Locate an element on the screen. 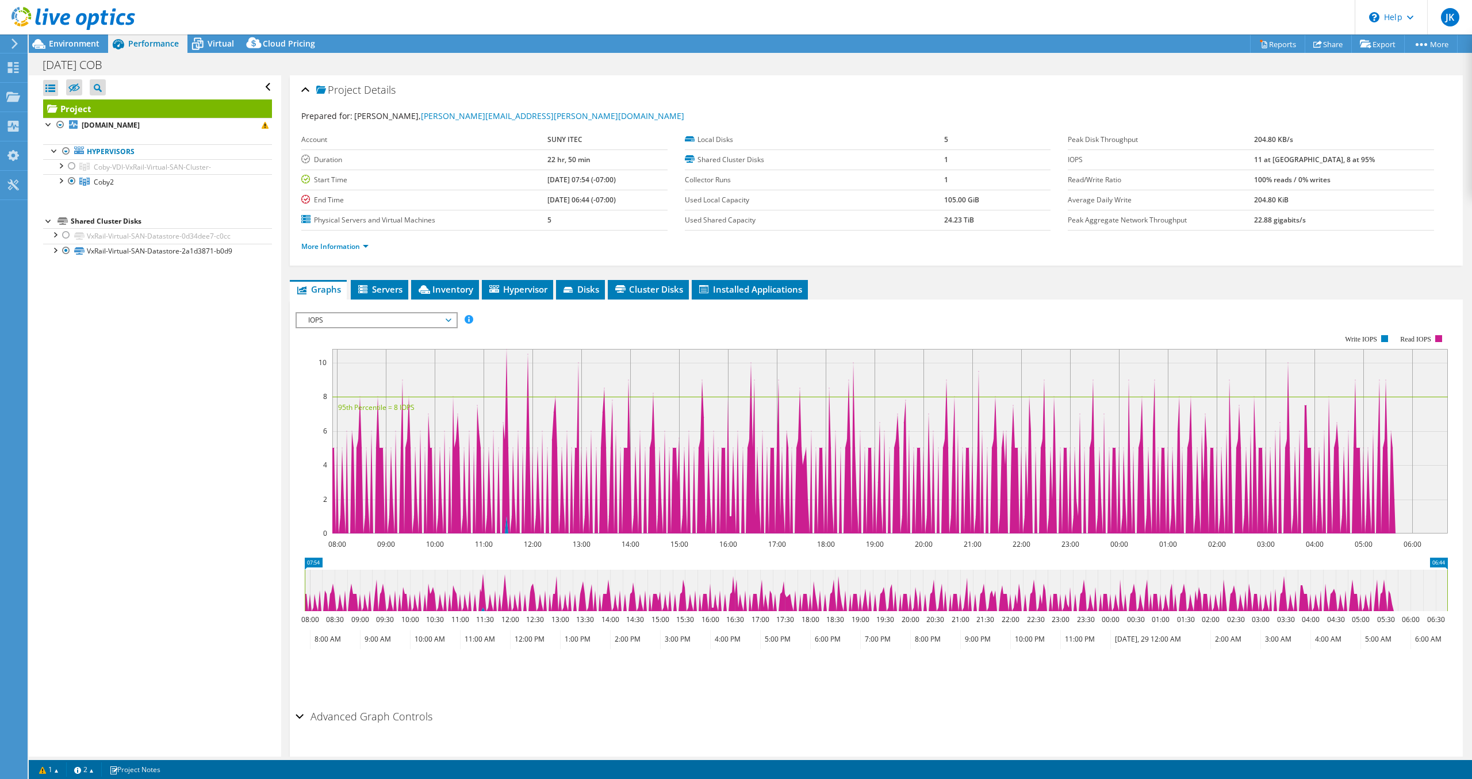 This screenshot has height=779, width=1472. text: 2 is located at coordinates (325, 499).